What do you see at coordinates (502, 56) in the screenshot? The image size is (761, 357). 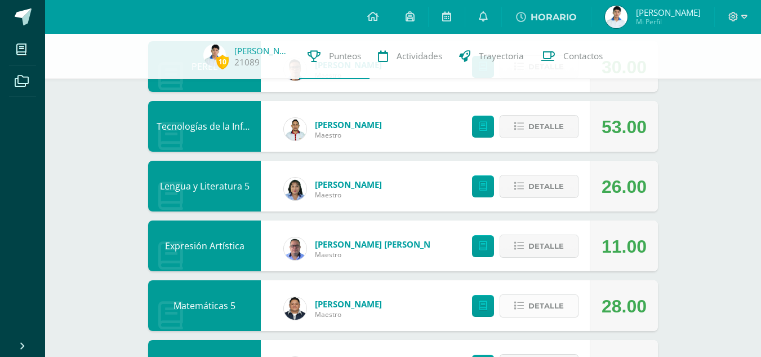 I see `span: Trayectoria` at bounding box center [502, 56].